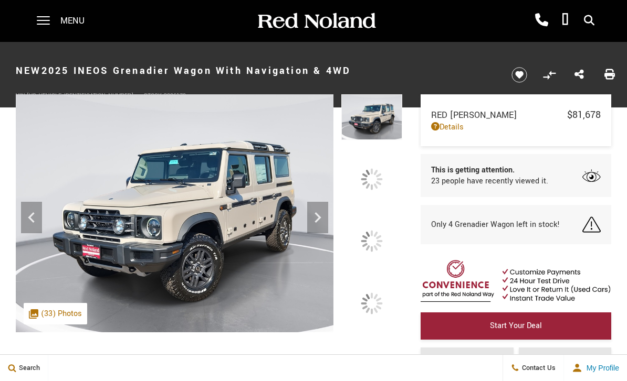  Describe the element at coordinates (515, 127) in the screenshot. I see `a: Details` at that location.